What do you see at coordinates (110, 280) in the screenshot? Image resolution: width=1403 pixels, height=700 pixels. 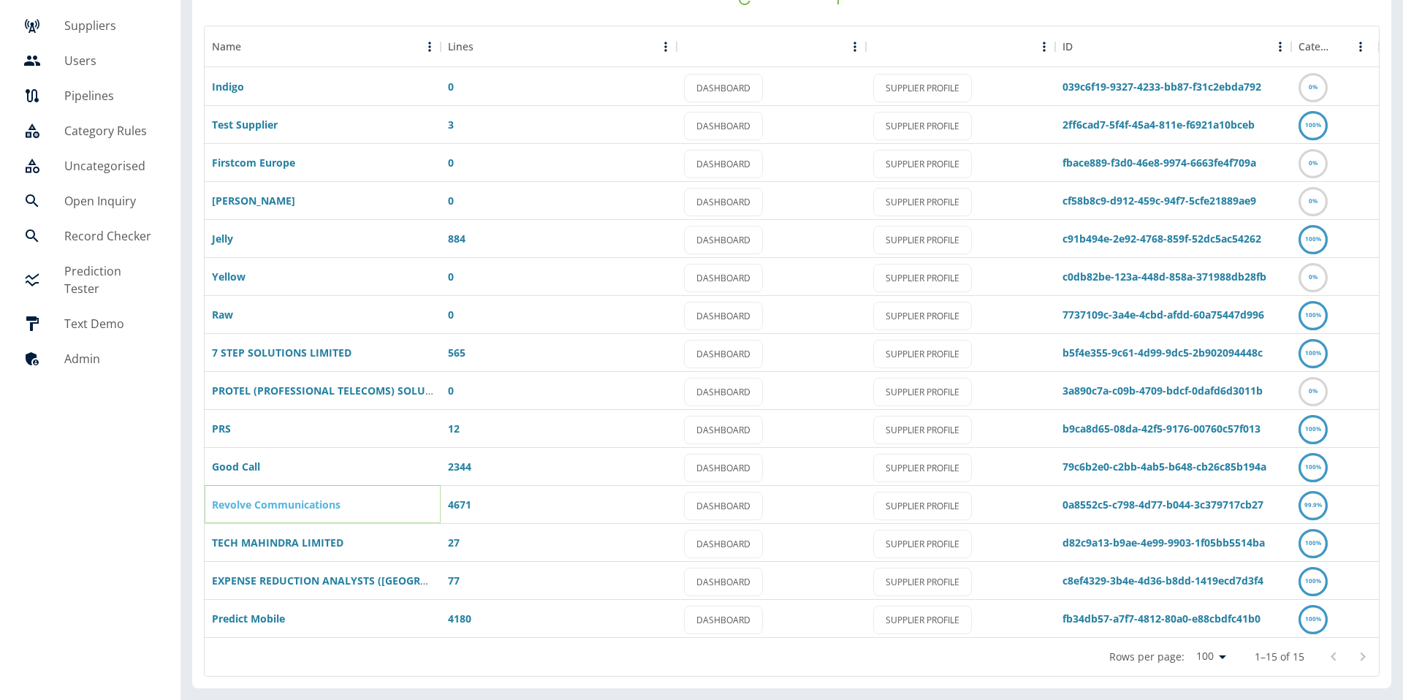 I see `h5: Prediction Tester` at bounding box center [110, 280].